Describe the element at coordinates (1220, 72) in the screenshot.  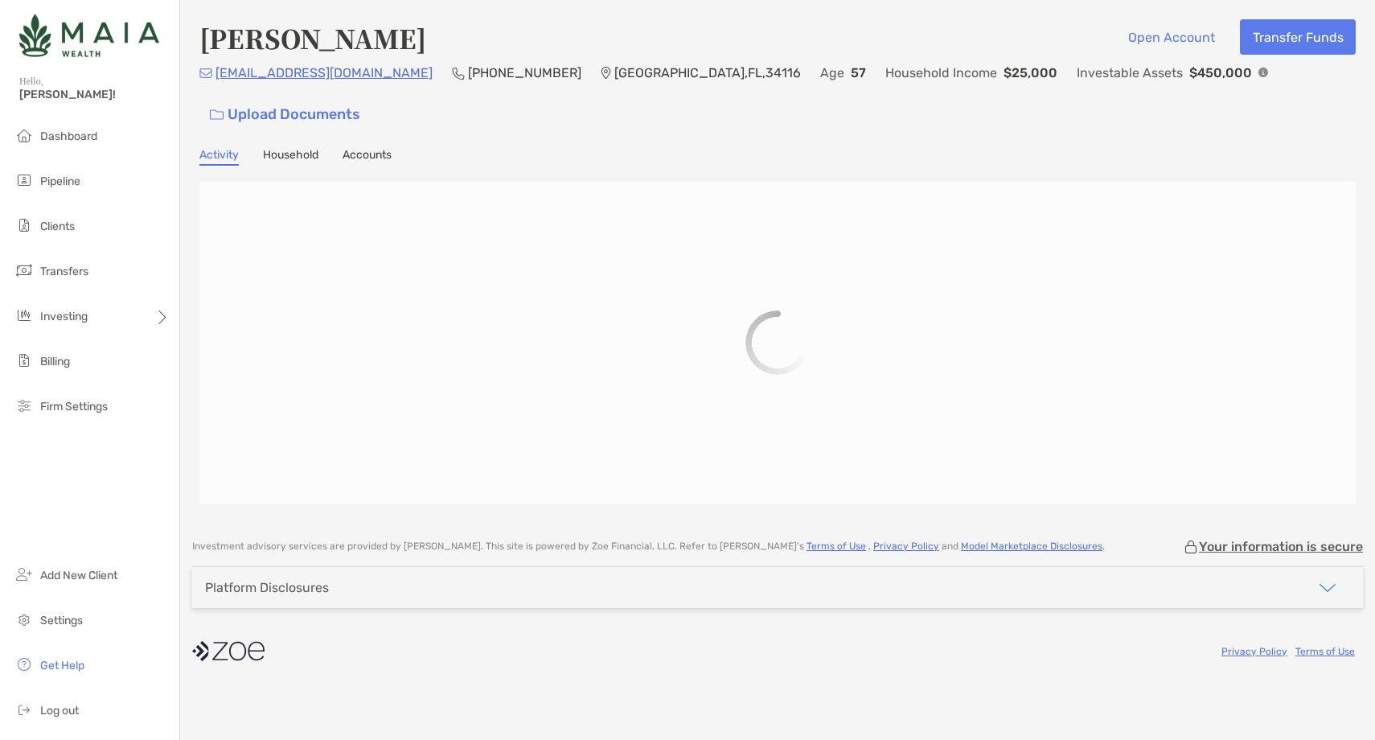
I see `p: $450,000` at that location.